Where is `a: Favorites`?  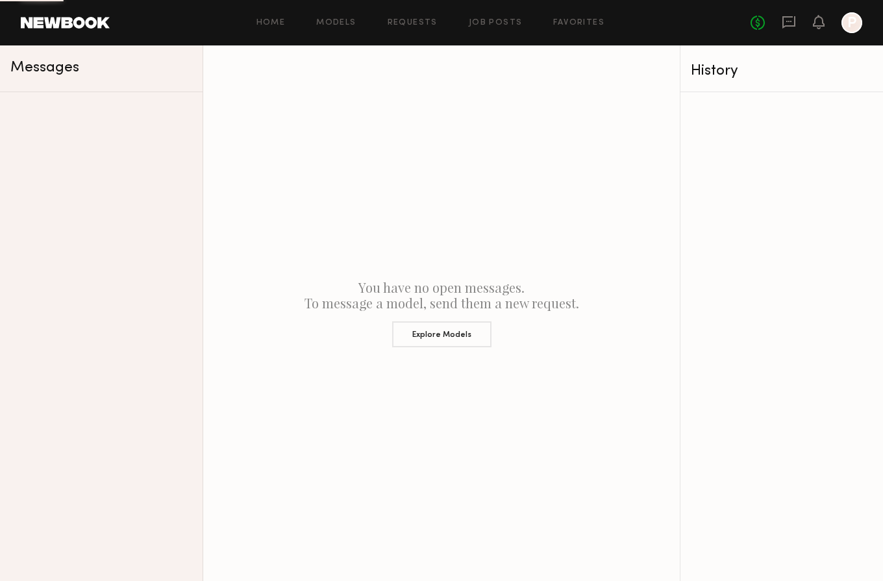 a: Favorites is located at coordinates (579, 23).